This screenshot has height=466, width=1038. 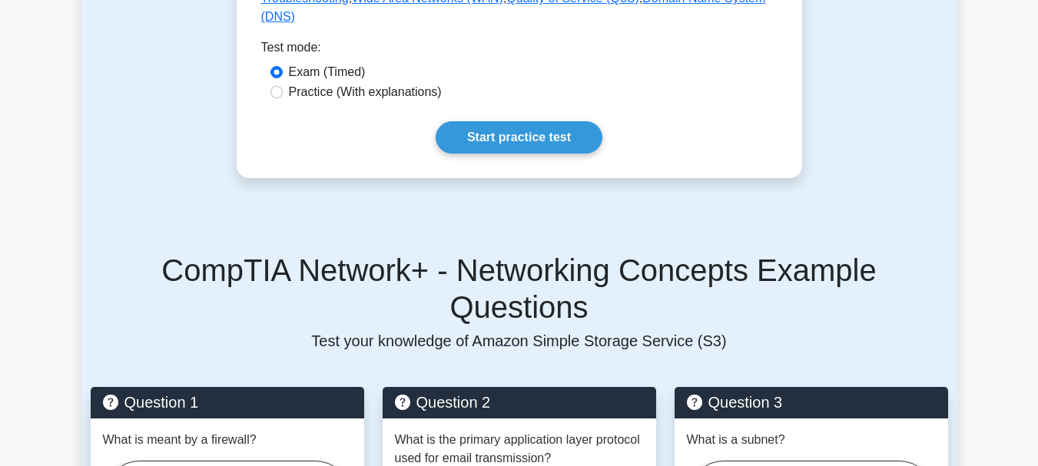 I want to click on h5: Question 1, so click(x=227, y=403).